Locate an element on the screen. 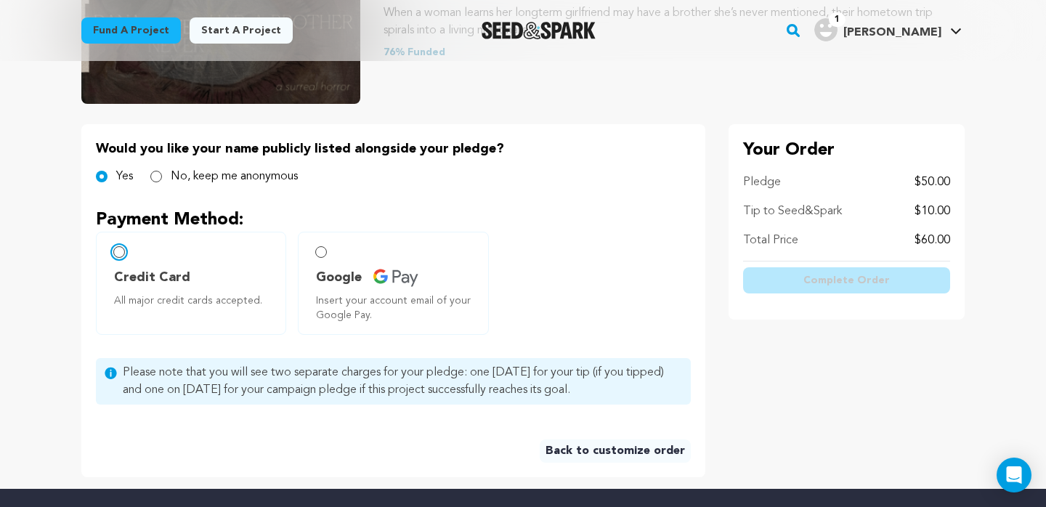 This screenshot has height=507, width=1046. img: user.png is located at coordinates (826, 30).